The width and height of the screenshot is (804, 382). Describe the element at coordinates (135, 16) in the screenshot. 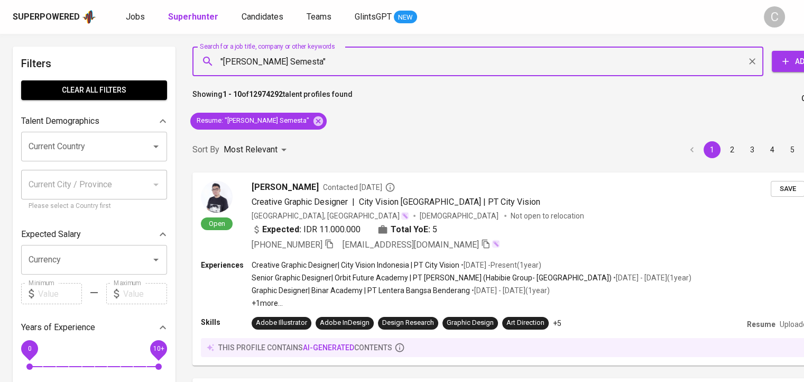

I see `span: Jobs` at that location.